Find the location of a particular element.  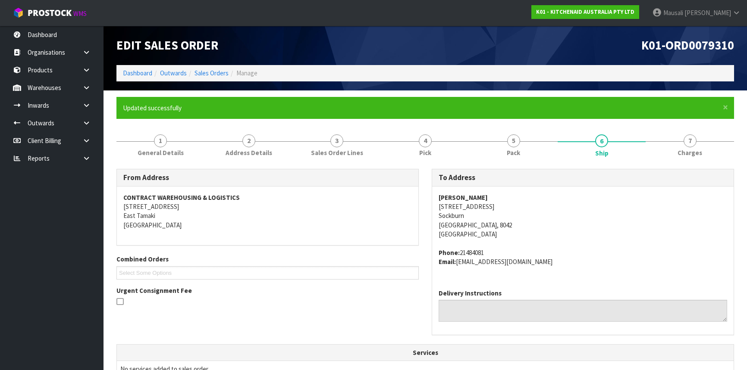

a: Dashboard is located at coordinates (138, 73).